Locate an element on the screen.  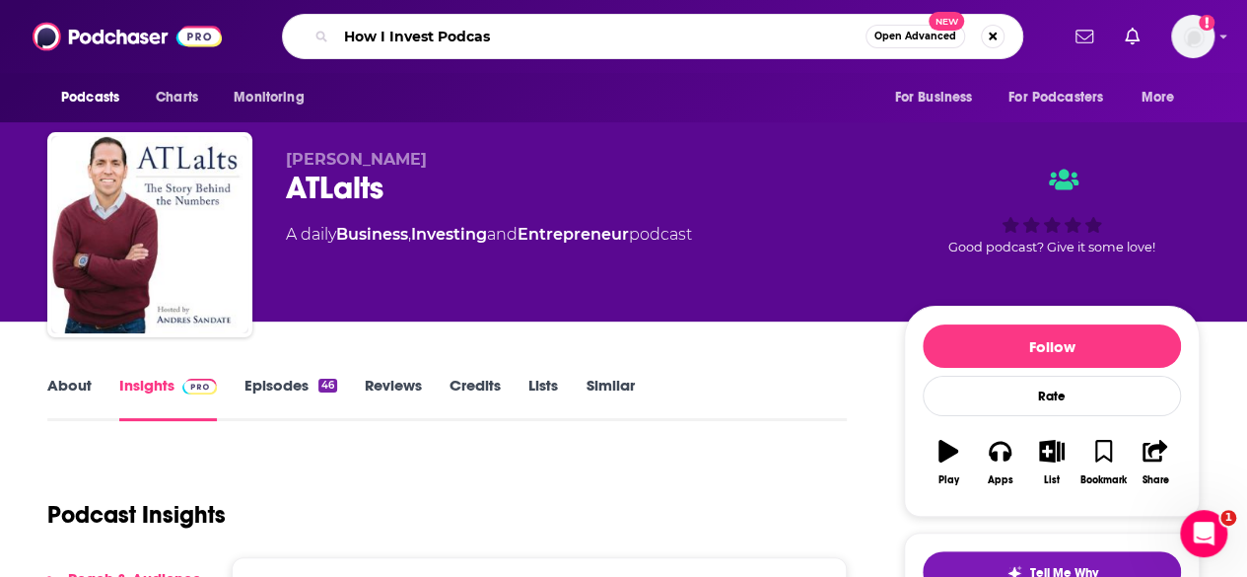
img: Podchaser Pro is located at coordinates (199, 387).